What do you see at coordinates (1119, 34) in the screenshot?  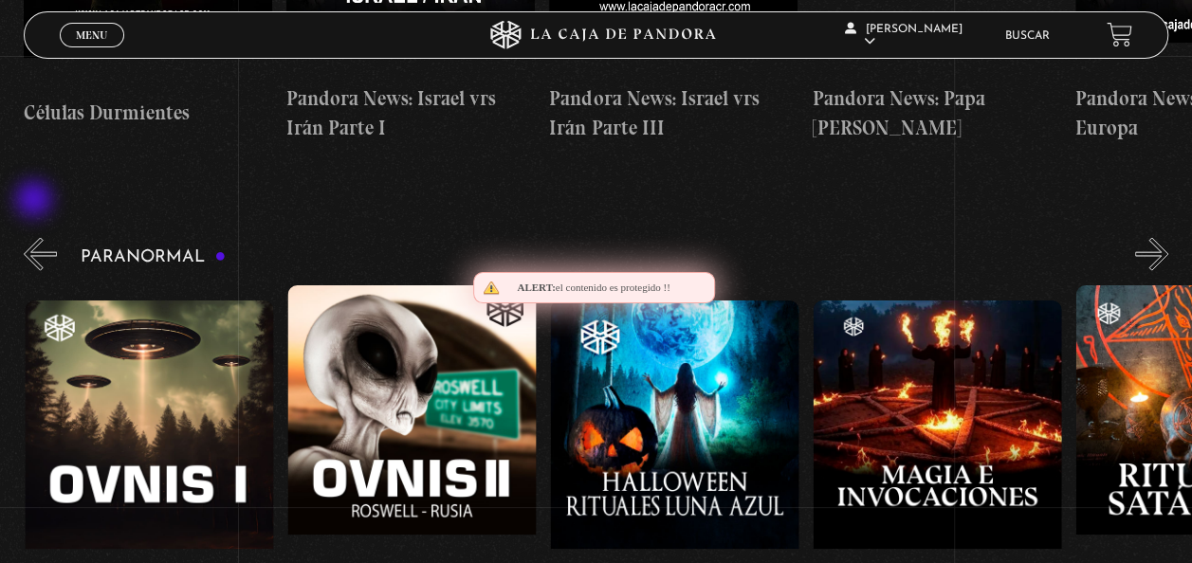 I see `a: View your shopping cart` at bounding box center [1119, 34].